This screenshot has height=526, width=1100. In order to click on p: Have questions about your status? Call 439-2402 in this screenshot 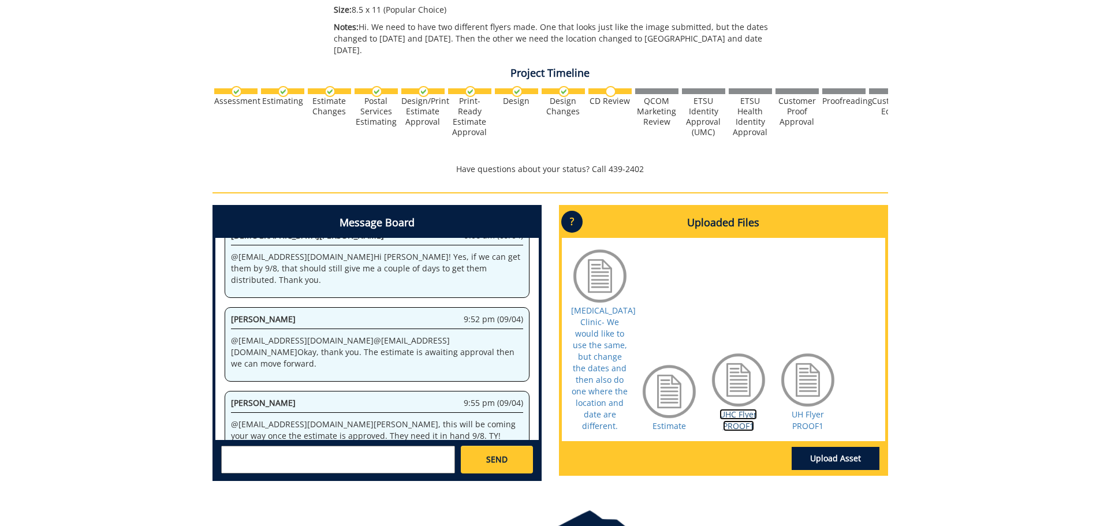, I will do `click(550, 169)`.